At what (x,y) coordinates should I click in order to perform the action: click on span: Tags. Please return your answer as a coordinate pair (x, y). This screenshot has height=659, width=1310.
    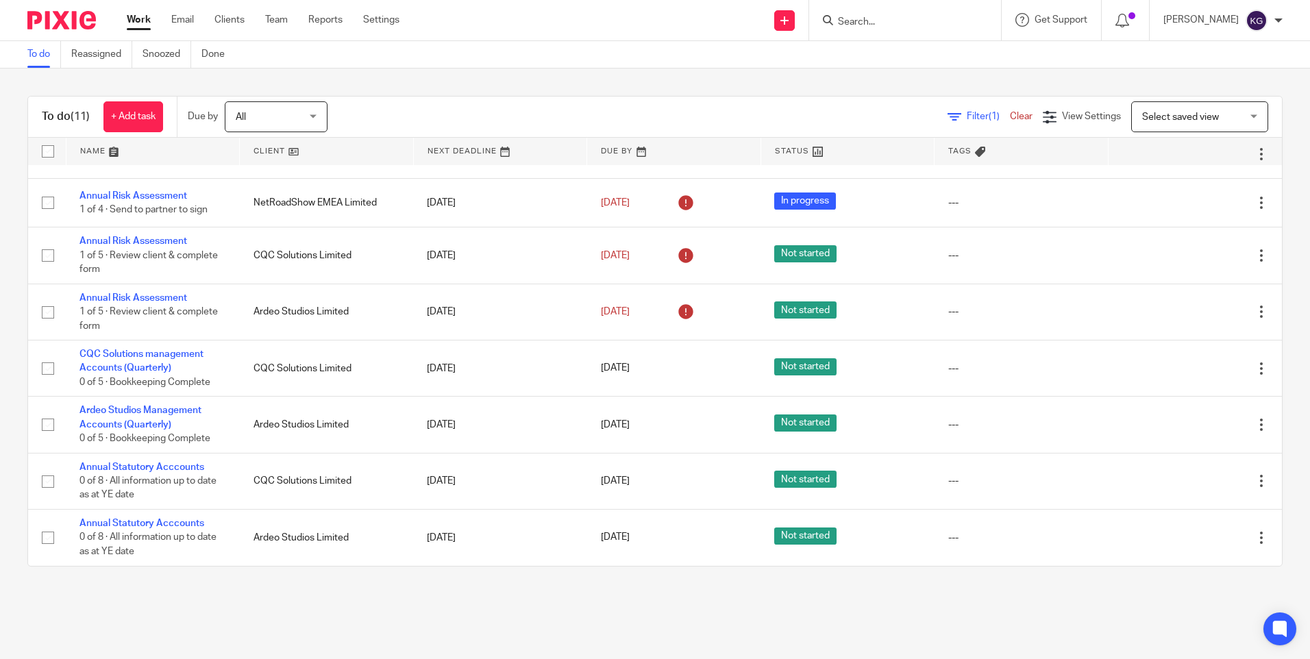
    Looking at the image, I should click on (960, 151).